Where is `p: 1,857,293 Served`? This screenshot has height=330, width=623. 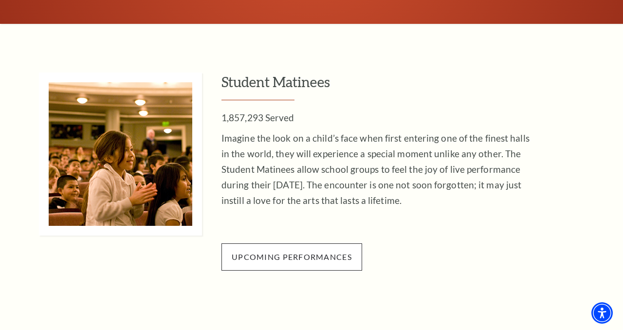
p: 1,857,293 Served is located at coordinates (379, 118).